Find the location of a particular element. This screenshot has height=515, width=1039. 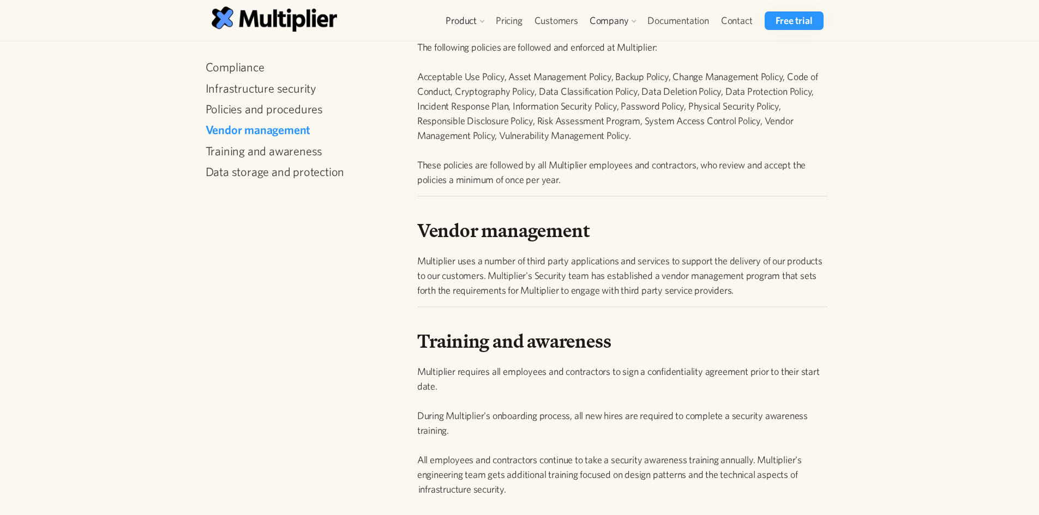

p: Multiplier uses a number of third party applications and services to support the delivery of our ... is located at coordinates (622, 275).